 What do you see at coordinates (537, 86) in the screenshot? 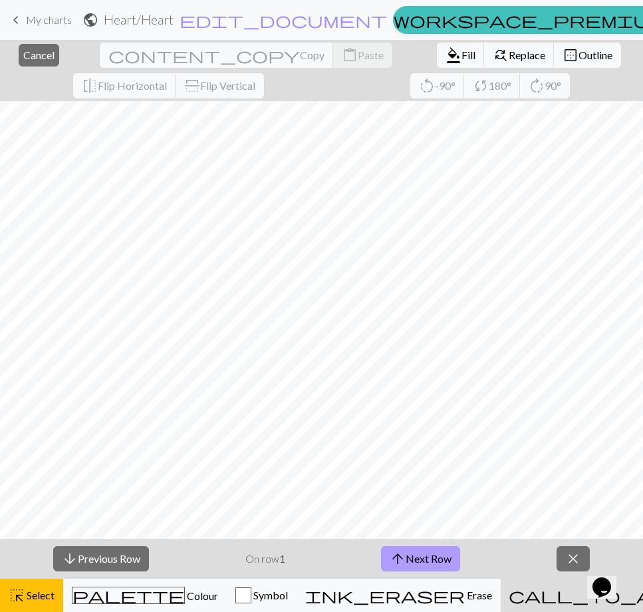
I see `span: rotate_right` at bounding box center [537, 86].